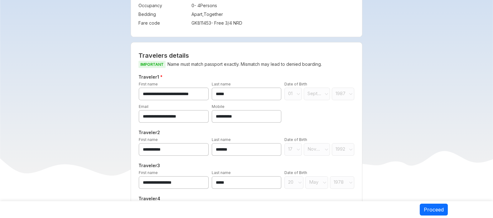 The height and width of the screenshot is (218, 493). I want to click on h5: Traveler 1, so click(246, 77).